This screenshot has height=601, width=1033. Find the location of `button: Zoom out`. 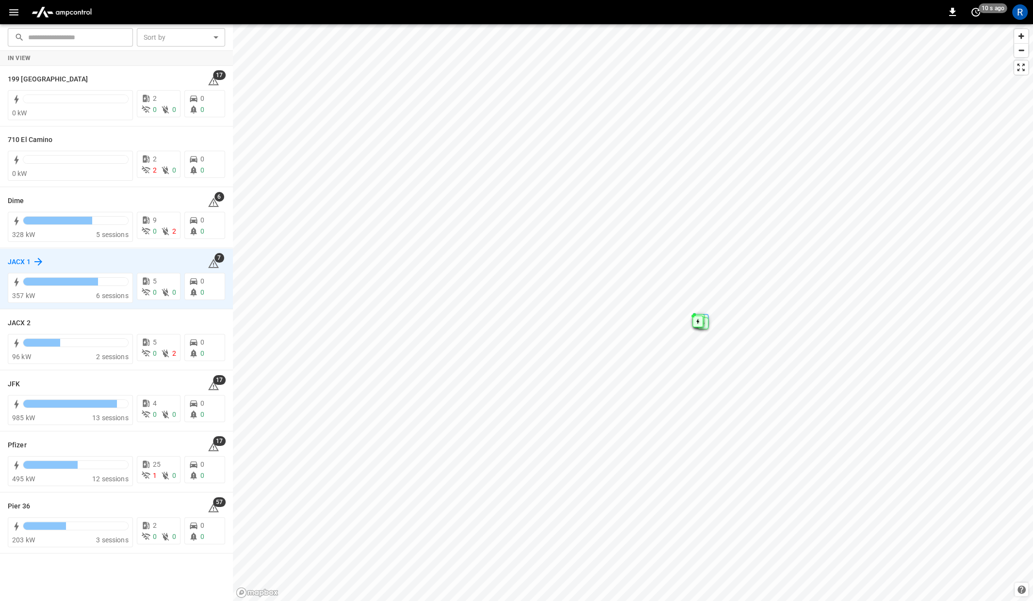

button: Zoom out is located at coordinates (1021, 50).